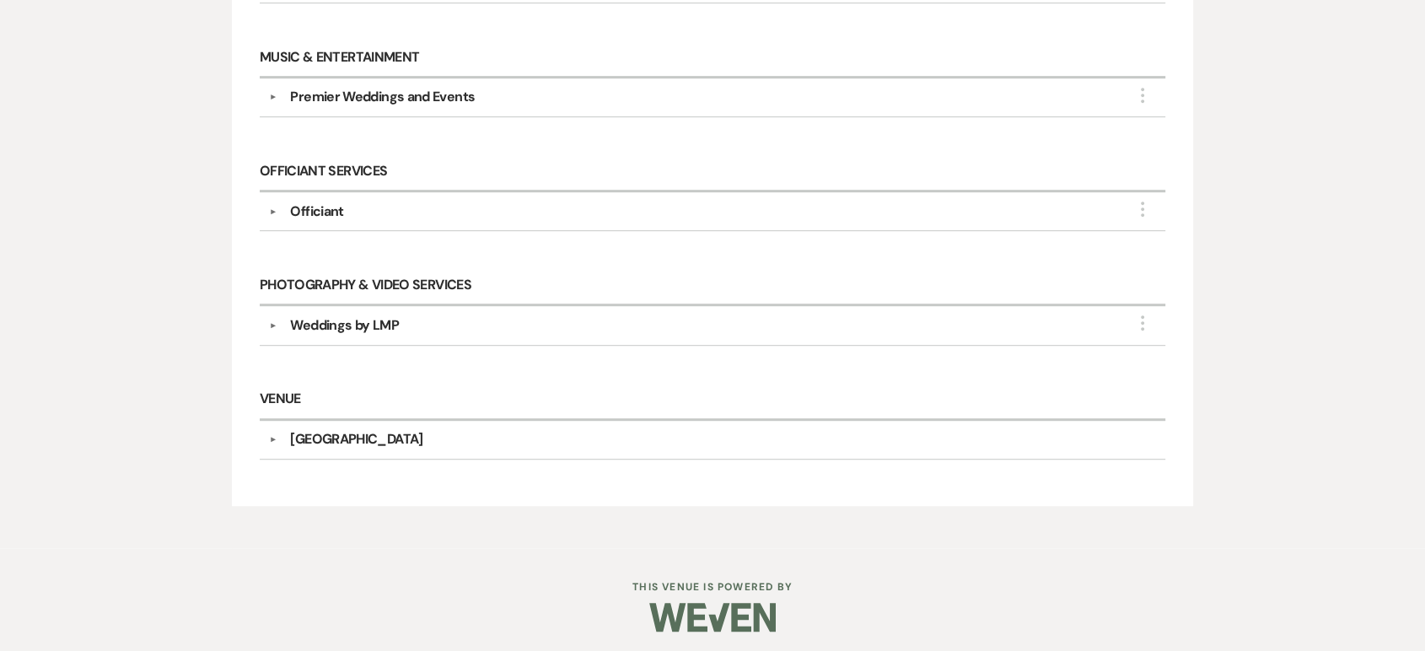  Describe the element at coordinates (712, 617) in the screenshot. I see `img: Weven Logo` at that location.